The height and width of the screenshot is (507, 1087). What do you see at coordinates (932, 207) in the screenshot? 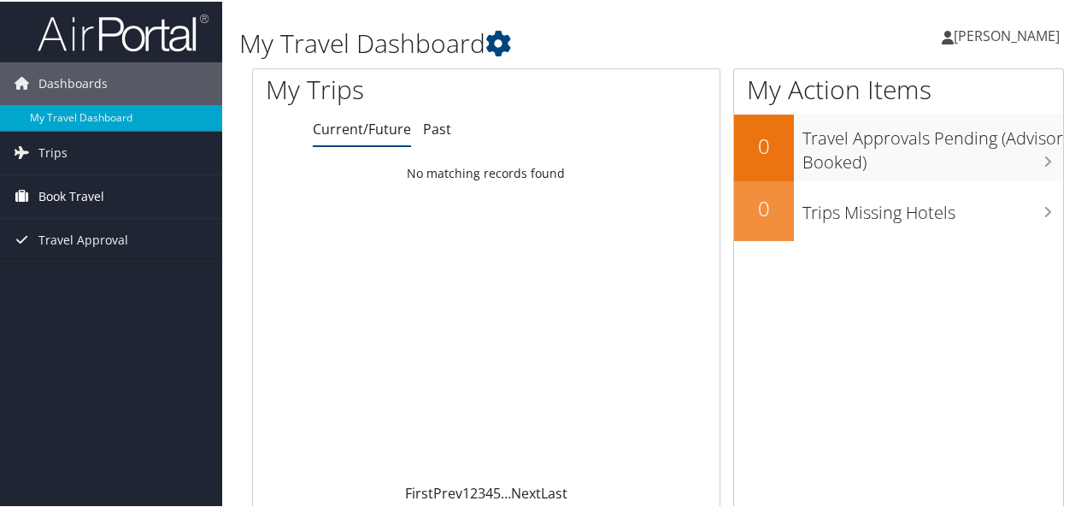
I see `h3: Trips Missing Hotels` at bounding box center [932, 207].